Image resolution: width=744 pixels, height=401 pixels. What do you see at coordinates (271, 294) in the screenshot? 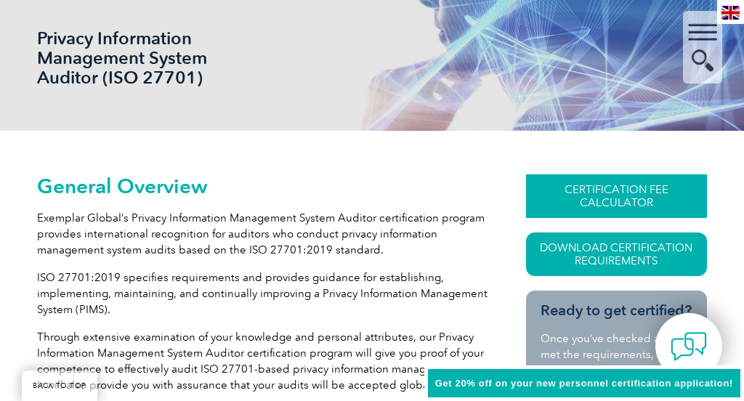
I see `p: ISO 27701:2019 specifies requirements and provides guidance for establishing, implementing, maint...` at bounding box center [271, 294].